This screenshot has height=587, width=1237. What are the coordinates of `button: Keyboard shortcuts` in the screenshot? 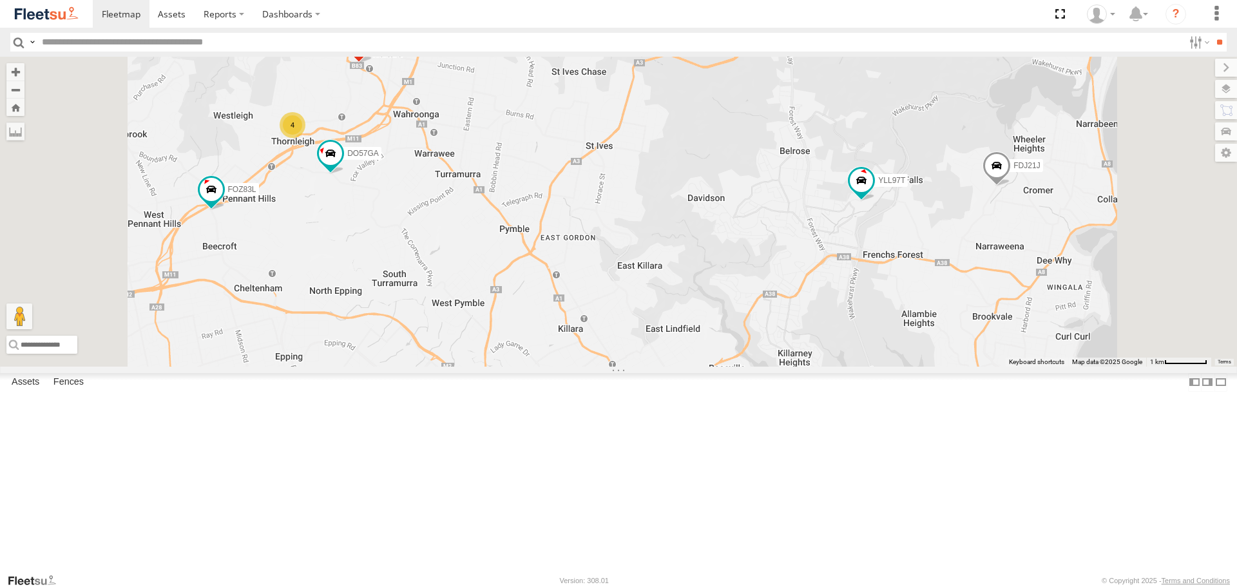 It's located at (1037, 362).